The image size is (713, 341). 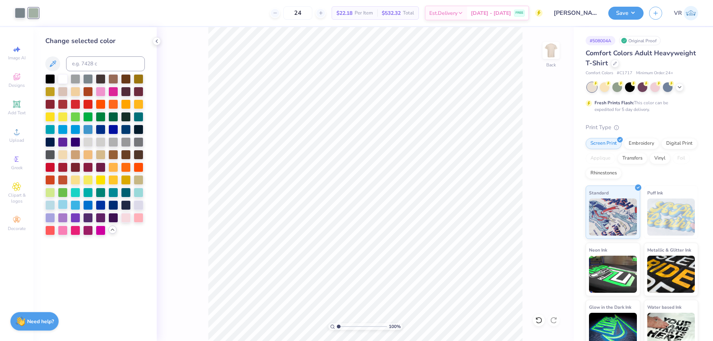 I want to click on span: Comfort Colors Adult Heavyweight T-Shirt, so click(x=640, y=58).